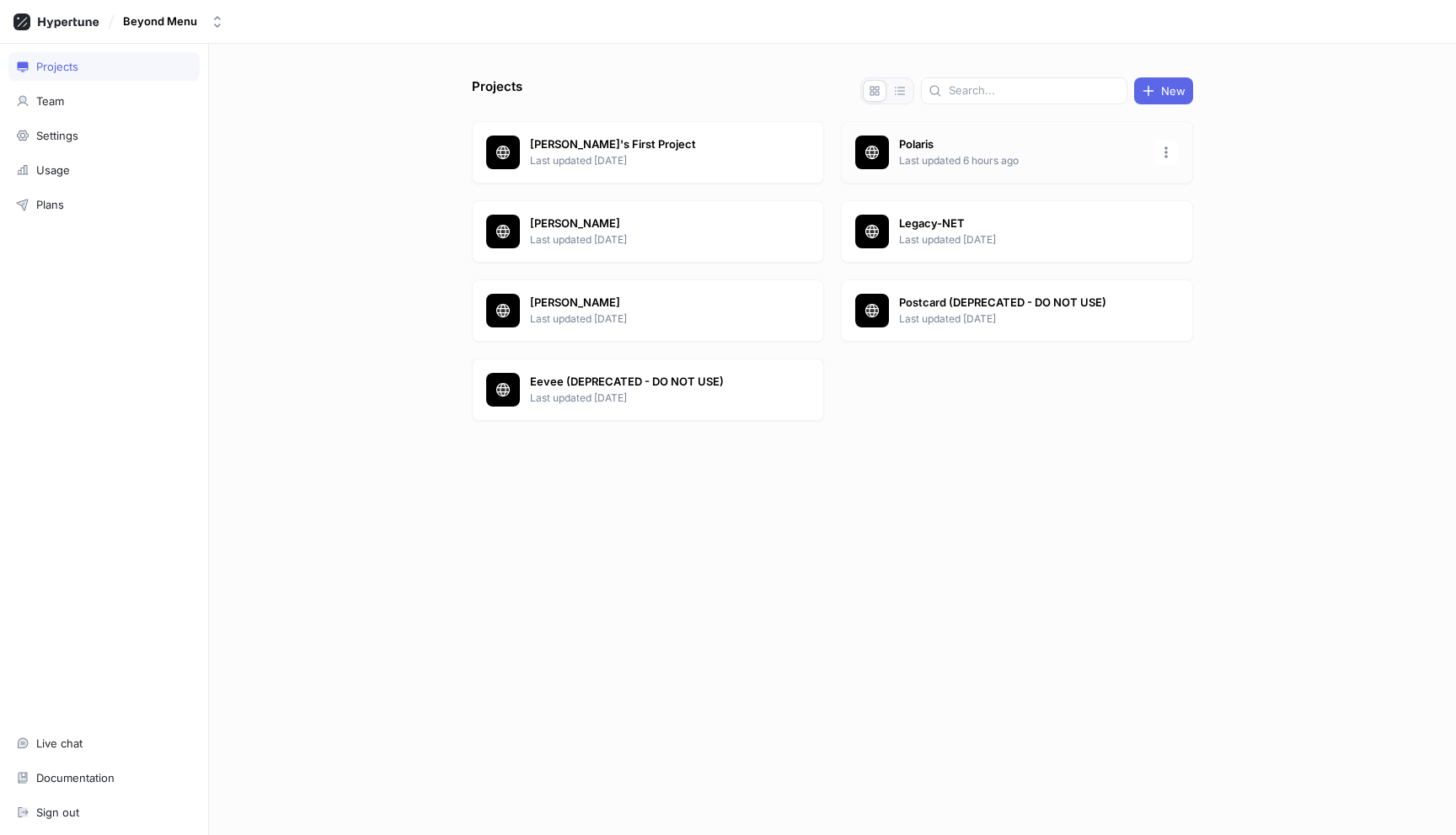 The width and height of the screenshot is (1456, 835). What do you see at coordinates (160, 21) in the screenshot?
I see `div: Beyond Menu` at bounding box center [160, 21].